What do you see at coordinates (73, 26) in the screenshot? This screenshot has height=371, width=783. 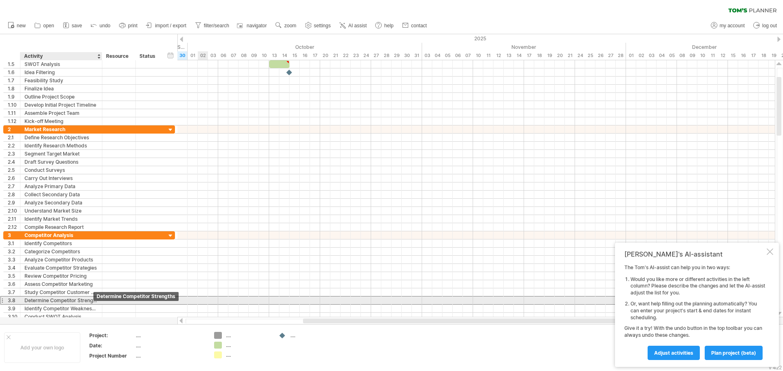 I see `a: save` at bounding box center [73, 26].